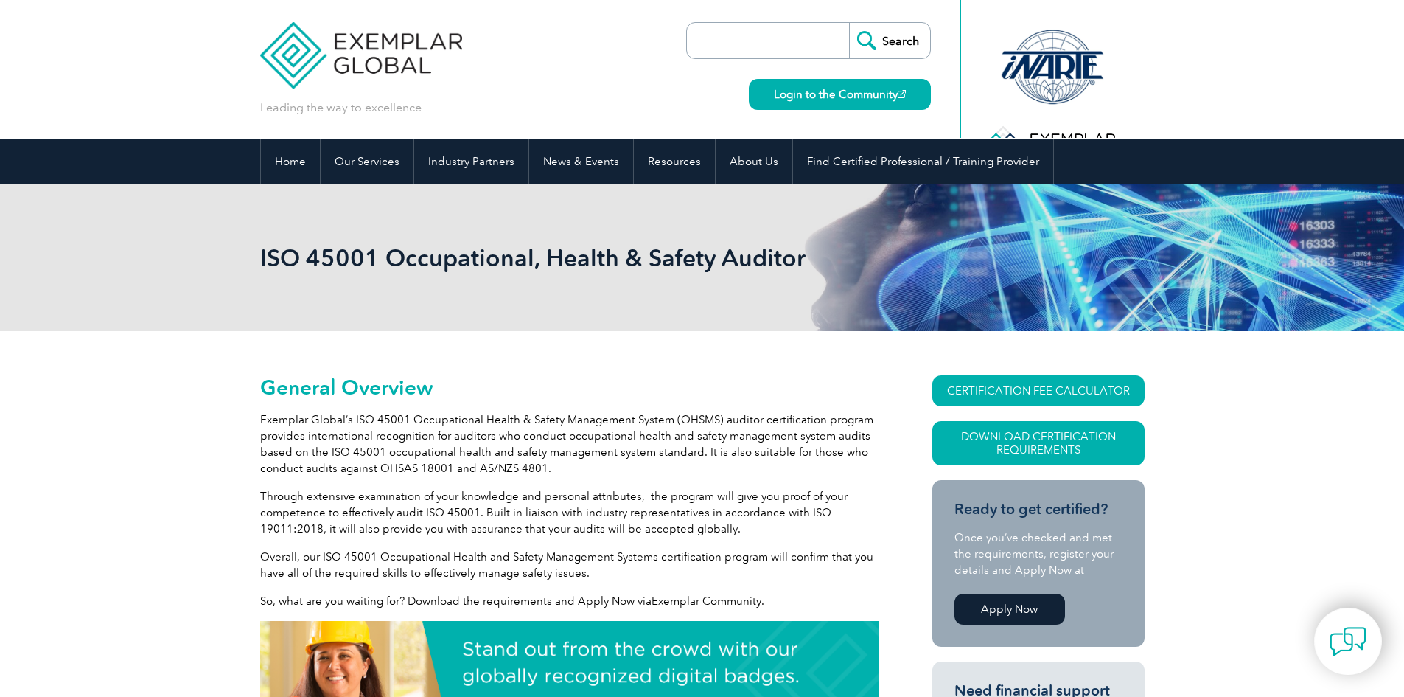 The height and width of the screenshot is (697, 1404). I want to click on a: Resources, so click(675, 161).